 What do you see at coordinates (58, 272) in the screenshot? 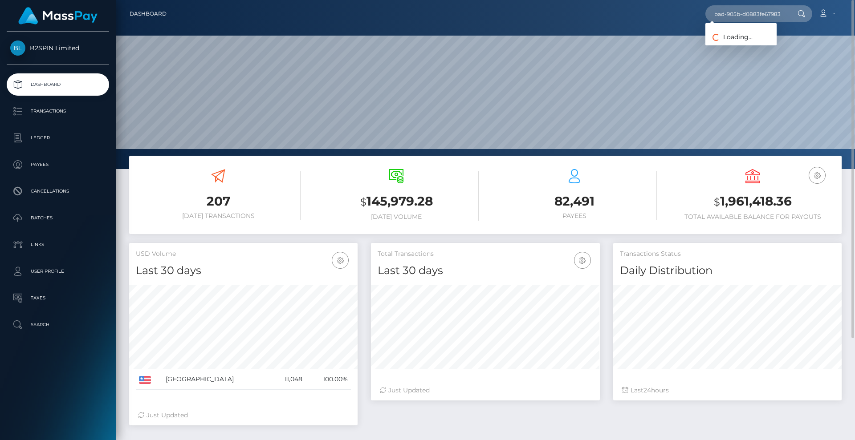
I see `p: User Profile` at bounding box center [58, 272].